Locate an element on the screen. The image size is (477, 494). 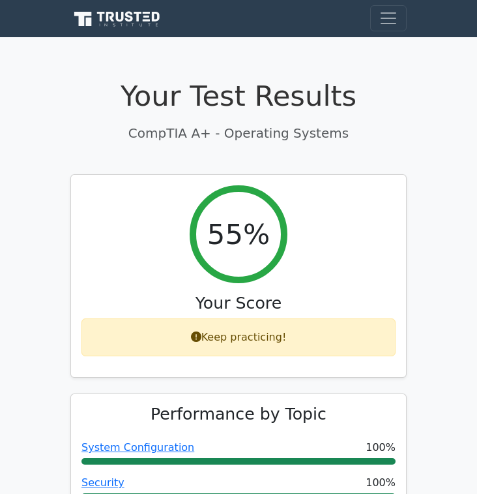
a: Security is located at coordinates (103, 482).